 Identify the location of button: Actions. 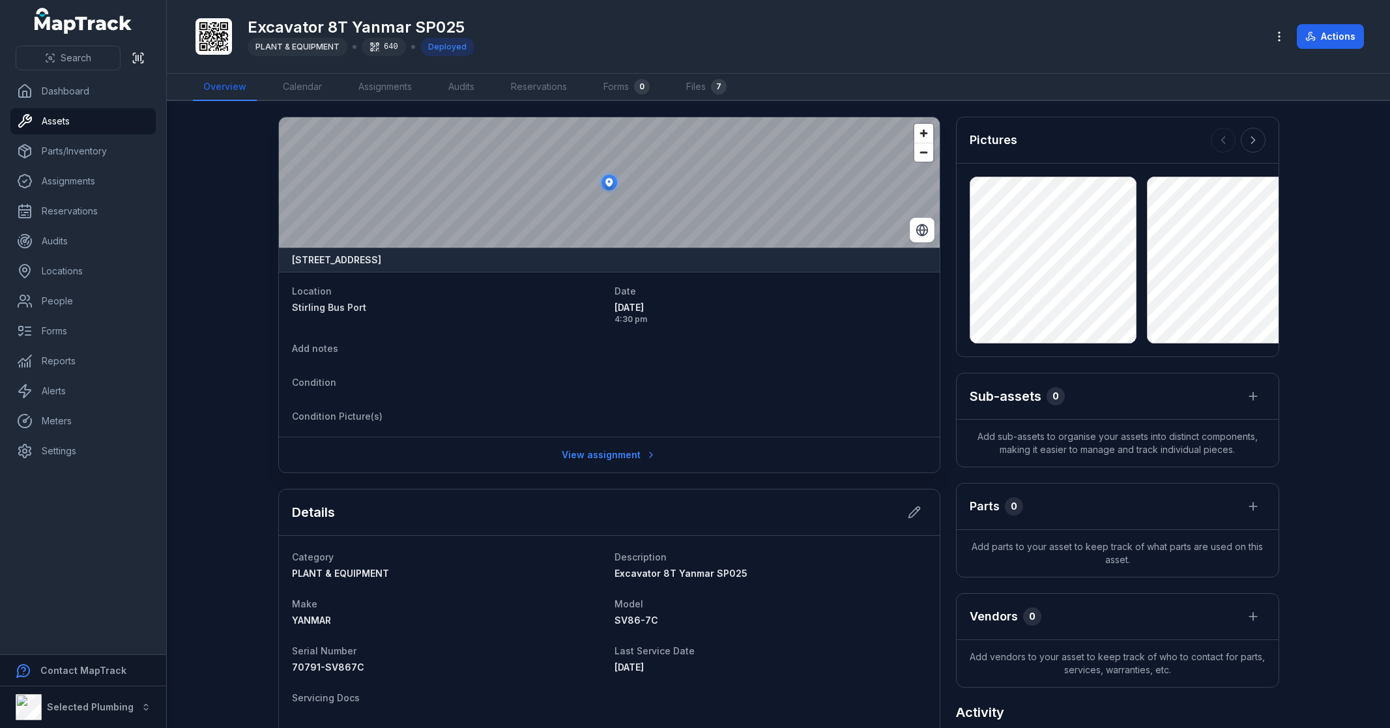
(1330, 37).